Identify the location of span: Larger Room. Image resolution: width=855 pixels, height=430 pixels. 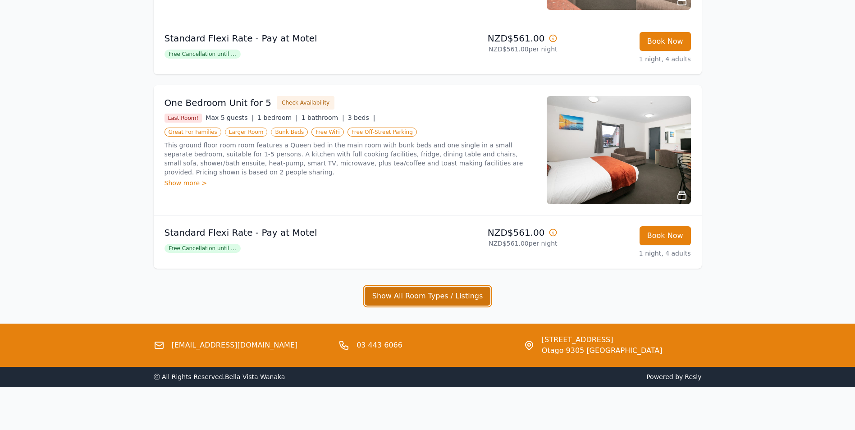
(246, 132).